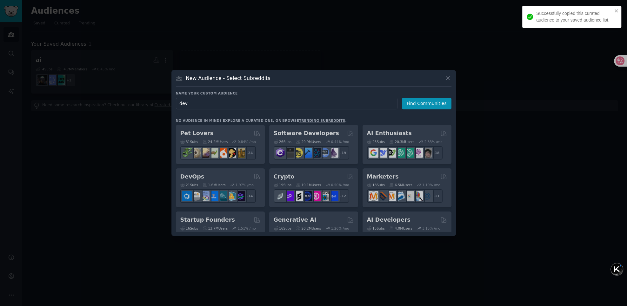 The width and height of the screenshot is (627, 306). Describe the element at coordinates (574, 17) in the screenshot. I see `div: Successfully copied this curated audience to your saved audience list.` at that location.